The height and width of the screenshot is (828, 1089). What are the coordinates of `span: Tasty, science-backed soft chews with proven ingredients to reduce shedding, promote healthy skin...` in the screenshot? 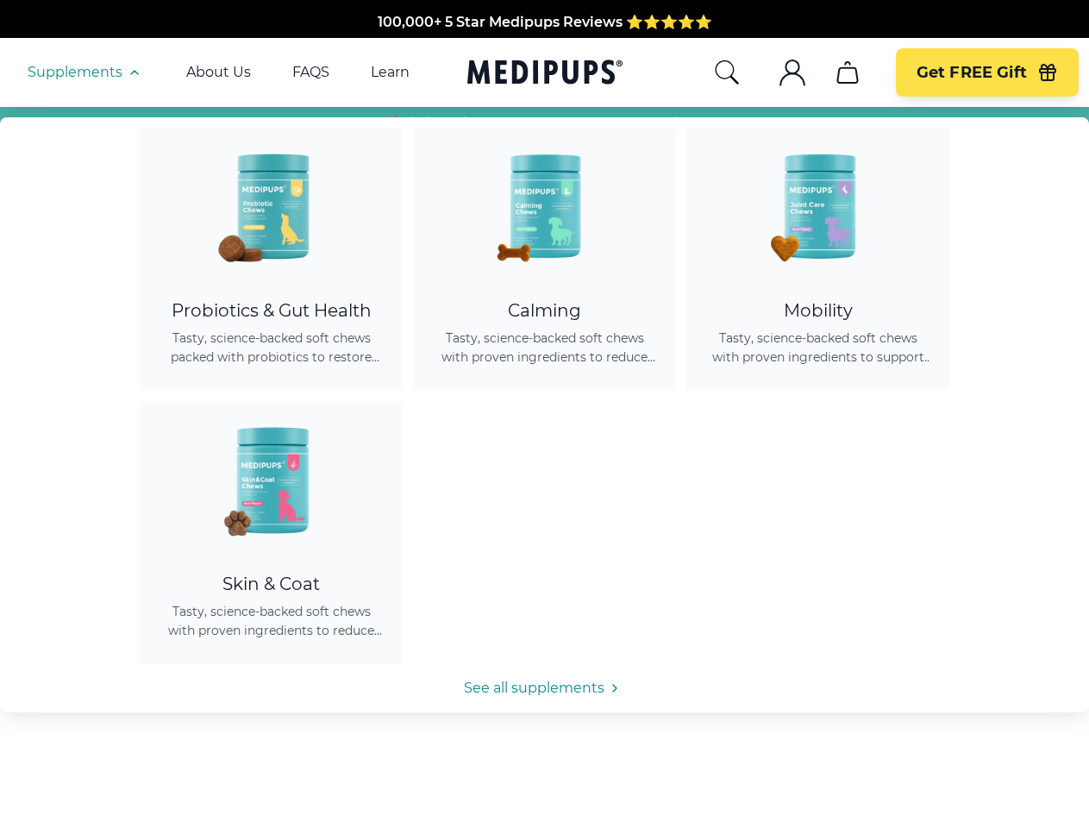 It's located at (271, 621).